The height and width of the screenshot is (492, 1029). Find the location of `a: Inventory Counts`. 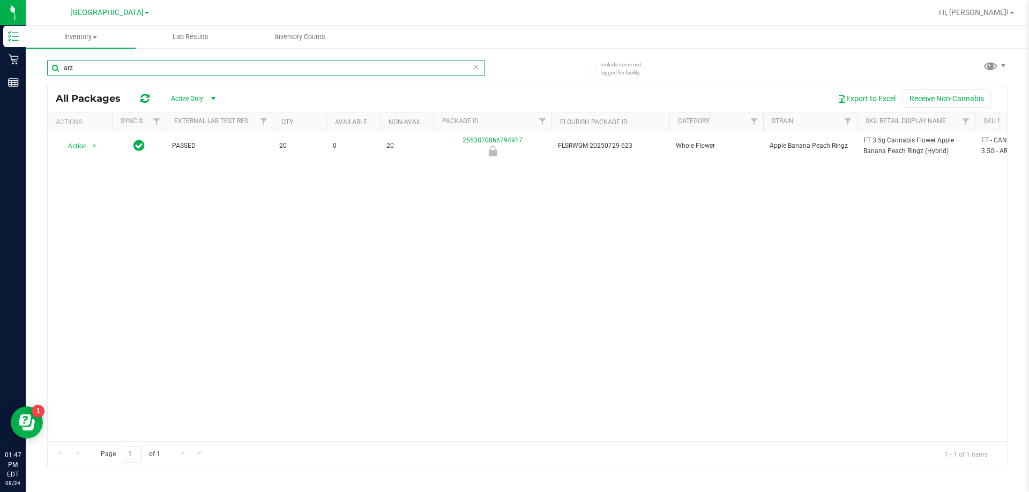

a: Inventory Counts is located at coordinates (300, 37).